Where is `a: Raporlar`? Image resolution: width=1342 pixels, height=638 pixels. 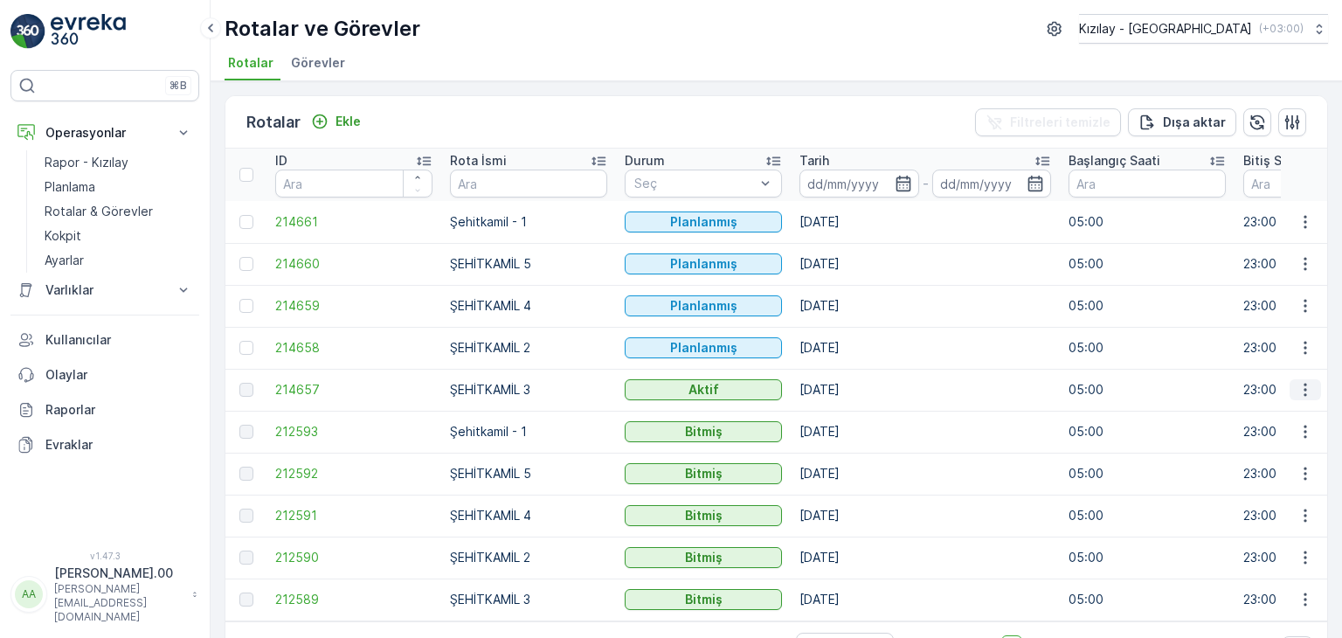 a: Raporlar is located at coordinates (105, 410).